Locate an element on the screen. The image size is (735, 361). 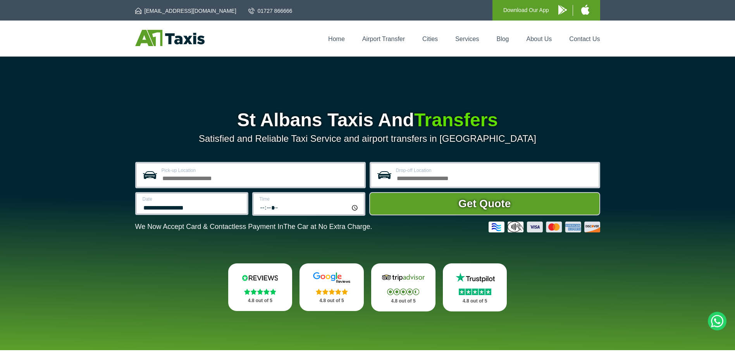
a: Cities is located at coordinates (430, 39).